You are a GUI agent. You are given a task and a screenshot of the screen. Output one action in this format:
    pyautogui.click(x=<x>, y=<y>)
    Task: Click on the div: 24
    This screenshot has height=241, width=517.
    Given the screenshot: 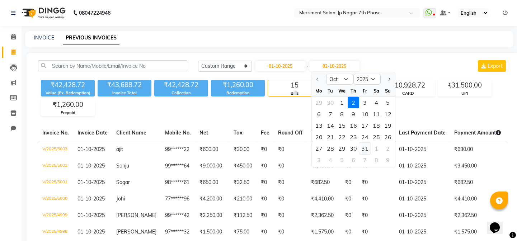 What is the action you would take?
    pyautogui.click(x=365, y=137)
    